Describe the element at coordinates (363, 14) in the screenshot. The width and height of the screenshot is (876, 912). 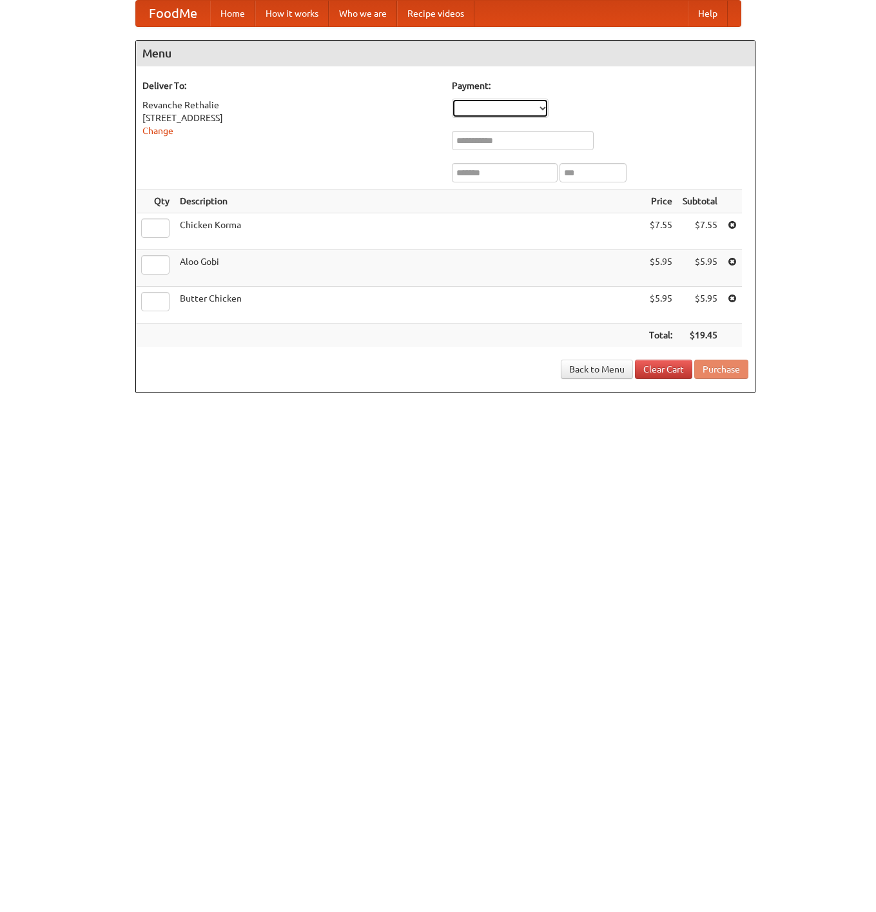
I see `a: Who we are` at that location.